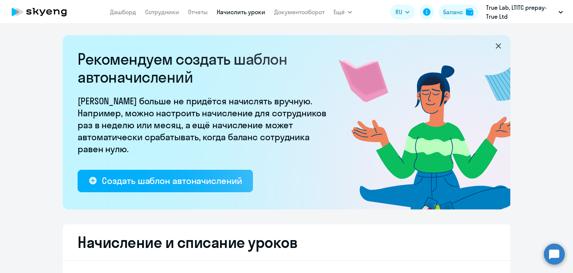 This screenshot has width=573, height=273. Describe the element at coordinates (205, 68) in the screenshot. I see `h2: Рекомендуем создать шаблон автоначислений` at that location.